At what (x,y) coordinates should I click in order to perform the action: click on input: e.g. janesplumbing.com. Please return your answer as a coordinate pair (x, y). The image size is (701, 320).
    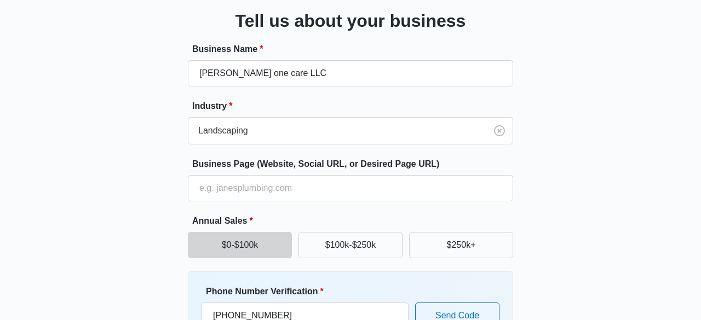
    Looking at the image, I should click on (350, 188).